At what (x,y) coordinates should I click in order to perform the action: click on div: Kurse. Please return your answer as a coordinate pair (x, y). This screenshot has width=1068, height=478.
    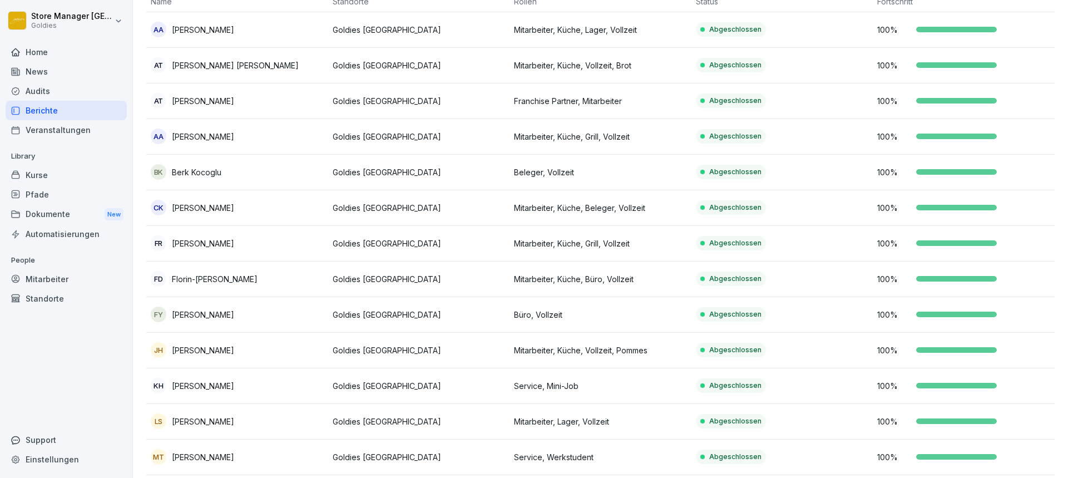
    Looking at the image, I should click on (66, 175).